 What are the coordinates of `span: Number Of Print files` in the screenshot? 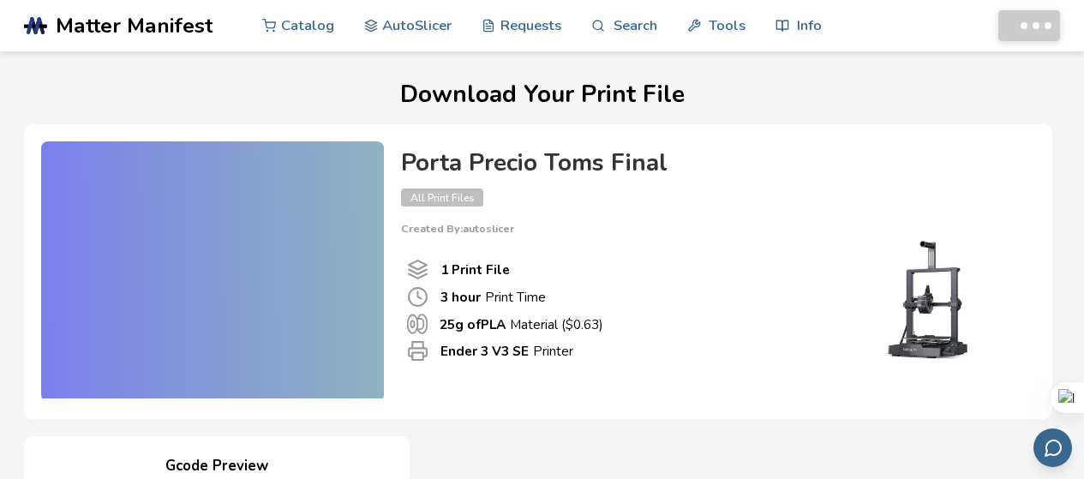 It's located at (417, 269).